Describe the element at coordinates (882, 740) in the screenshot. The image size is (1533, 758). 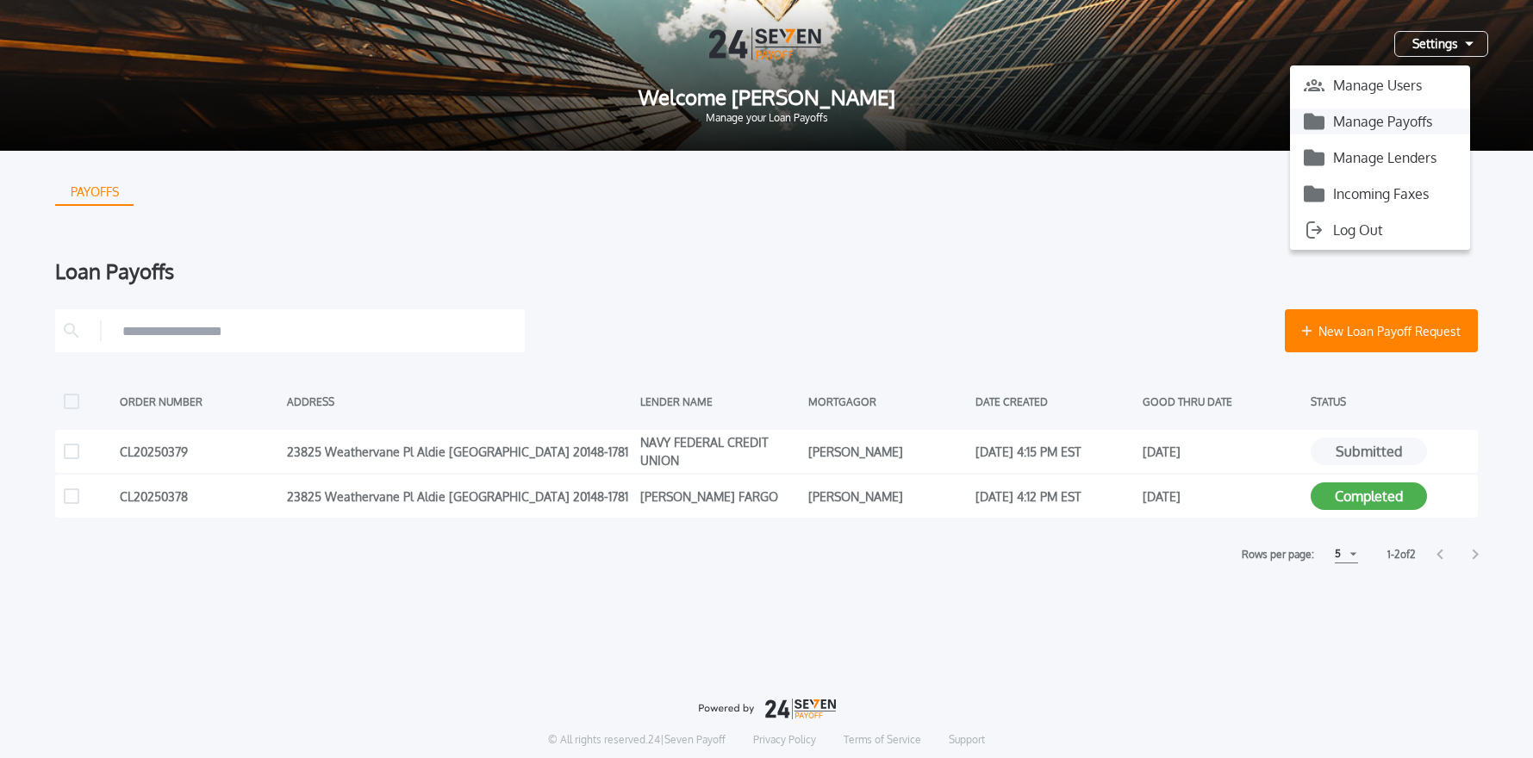
I see `a: Terms of Service` at that location.